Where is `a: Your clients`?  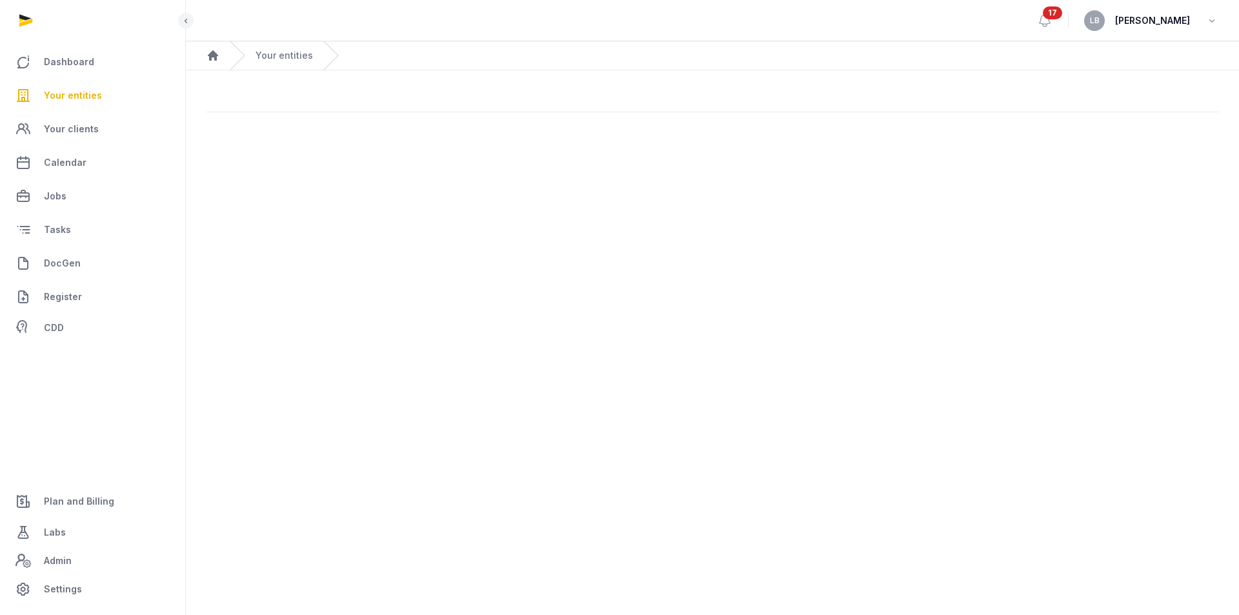 a: Your clients is located at coordinates (92, 129).